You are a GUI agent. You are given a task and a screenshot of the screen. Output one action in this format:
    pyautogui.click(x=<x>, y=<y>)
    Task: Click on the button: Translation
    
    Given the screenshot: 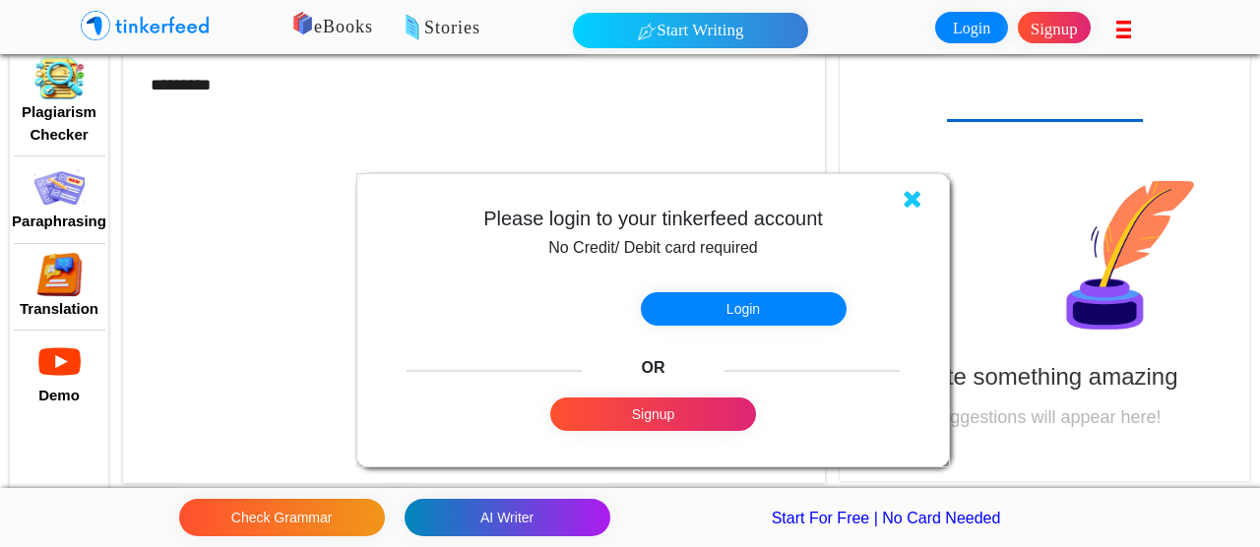 What is the action you would take?
    pyautogui.click(x=59, y=309)
    